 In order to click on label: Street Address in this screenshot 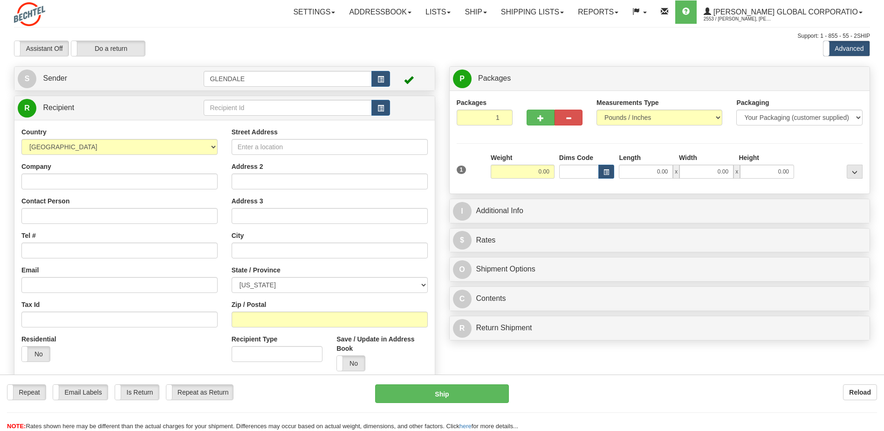, I will do `click(255, 132)`.